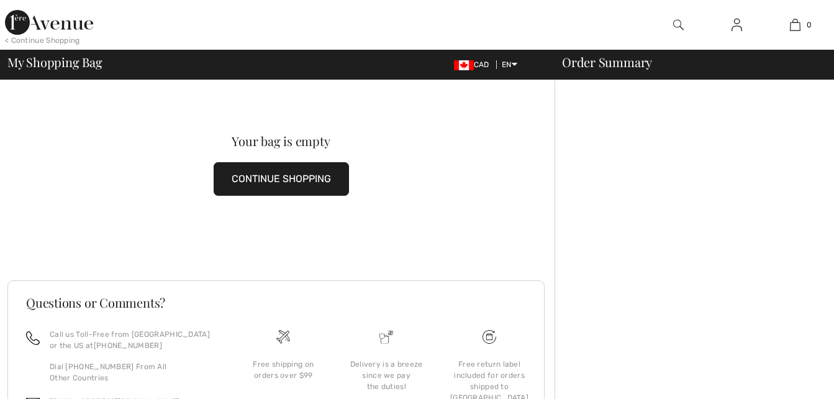 The height and width of the screenshot is (399, 834). I want to click on img: Delivery is a breeze since we pay the duties!, so click(386, 337).